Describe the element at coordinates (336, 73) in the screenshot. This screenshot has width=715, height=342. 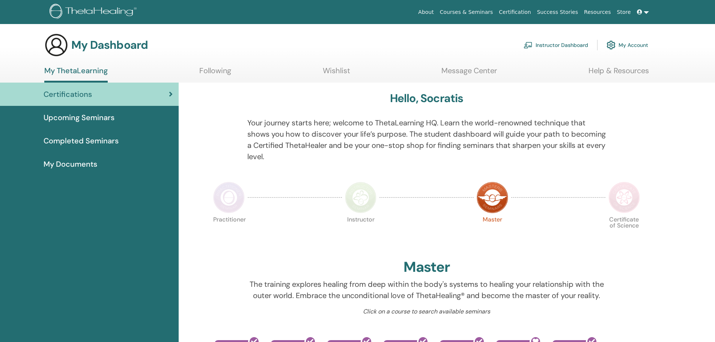
I see `a: Wishlist` at that location.